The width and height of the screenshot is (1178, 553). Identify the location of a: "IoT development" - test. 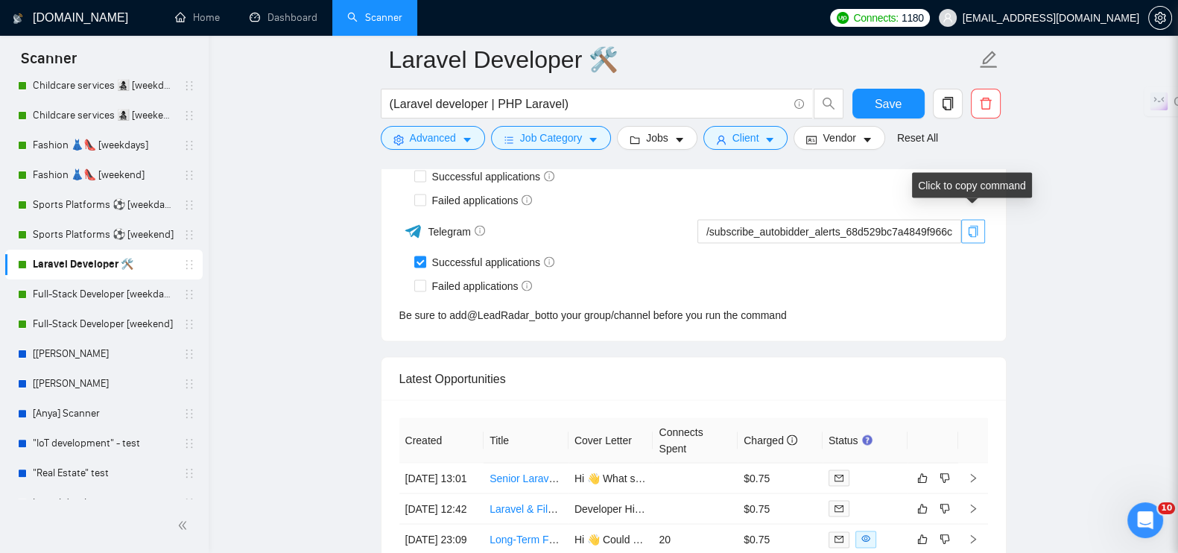
(104, 443).